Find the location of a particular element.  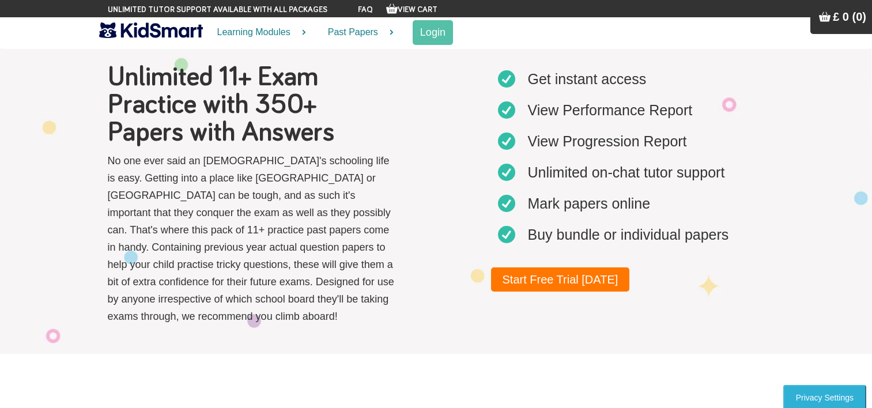

td: View Progression Report is located at coordinates (607, 141).